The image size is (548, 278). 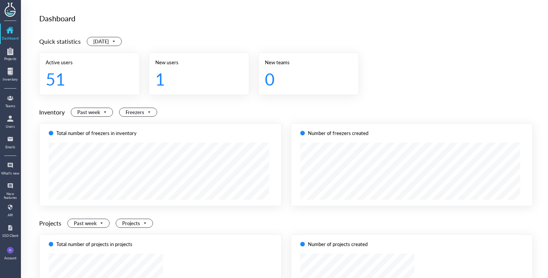 What do you see at coordinates (10, 211) in the screenshot?
I see `a: API` at bounding box center [10, 211].